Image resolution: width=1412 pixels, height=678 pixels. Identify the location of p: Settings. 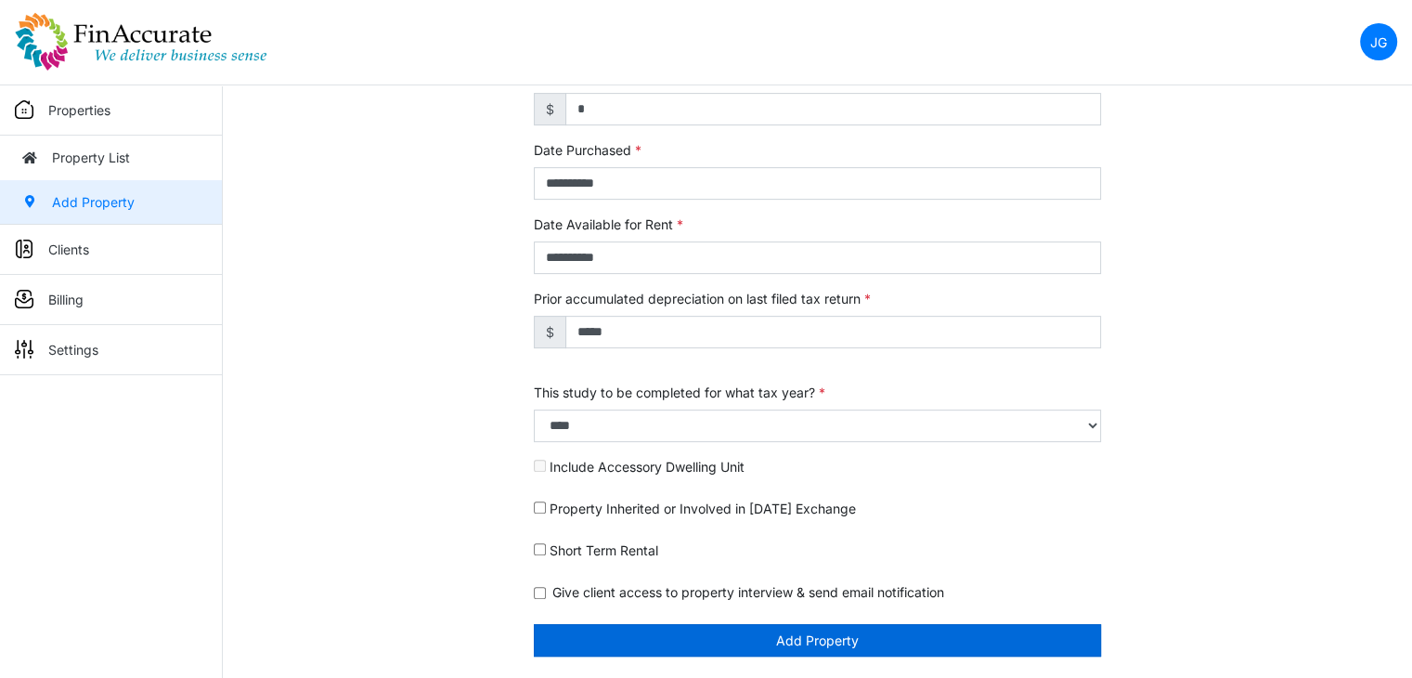
(73, 349).